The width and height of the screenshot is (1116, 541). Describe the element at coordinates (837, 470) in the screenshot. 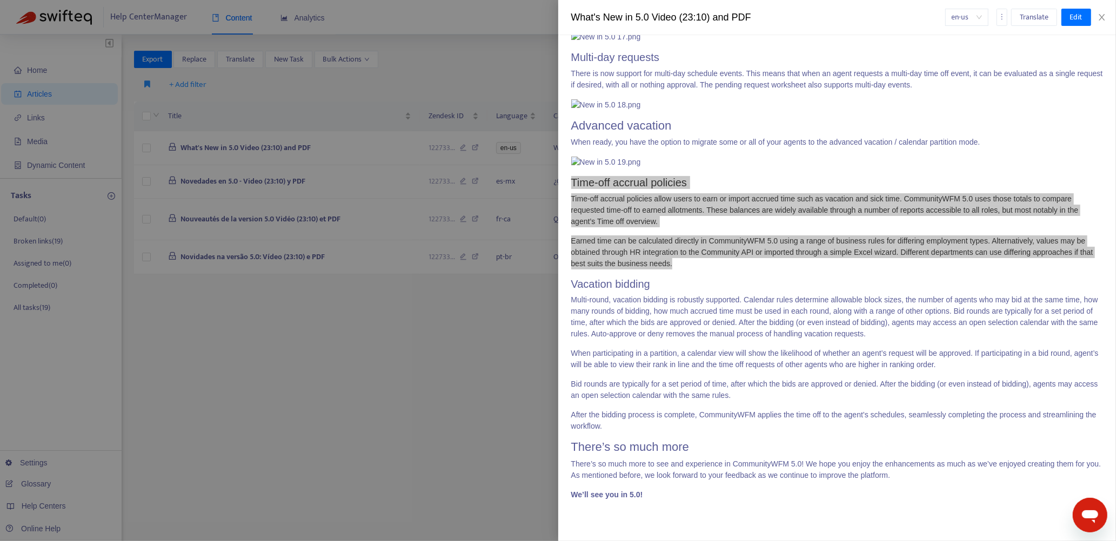

I see `p: There’s so much more to see and experience in CommunityWFM 5.0! We hope you enjoy the enhancement...` at that location.